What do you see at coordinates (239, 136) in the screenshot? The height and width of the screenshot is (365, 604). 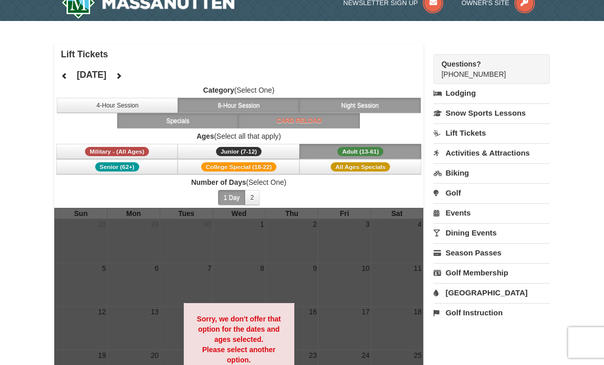 I see `label: (Select all that apply)` at bounding box center [239, 136].